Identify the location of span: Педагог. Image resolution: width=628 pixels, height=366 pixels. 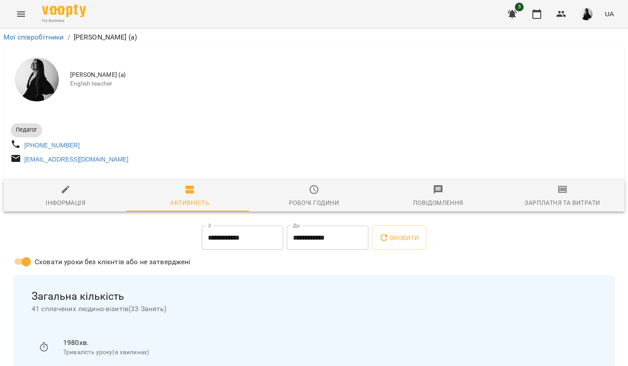
(26, 130).